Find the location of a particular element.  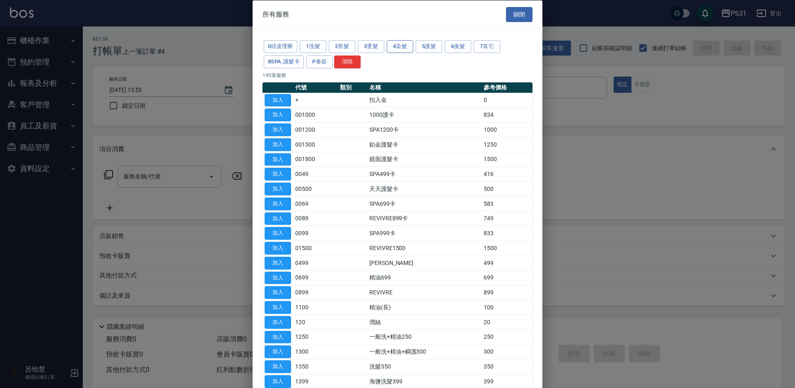

td: 洗髮350 is located at coordinates (425, 367).